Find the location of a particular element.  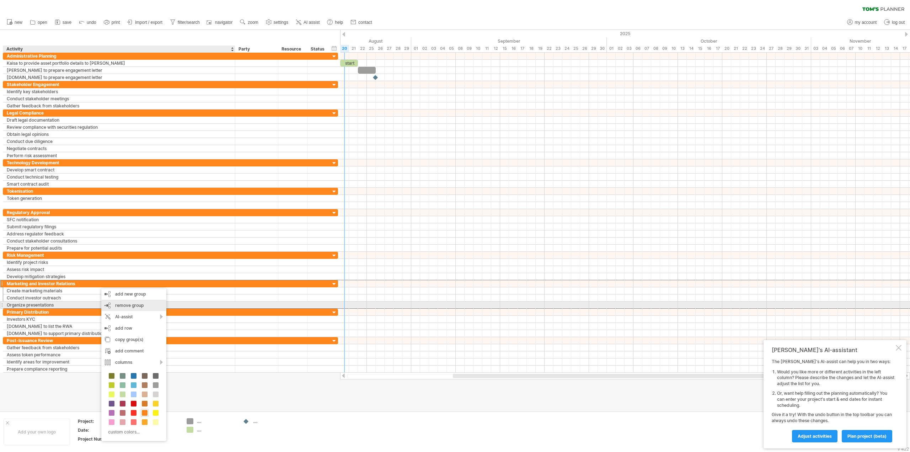

a: print is located at coordinates (112, 22).